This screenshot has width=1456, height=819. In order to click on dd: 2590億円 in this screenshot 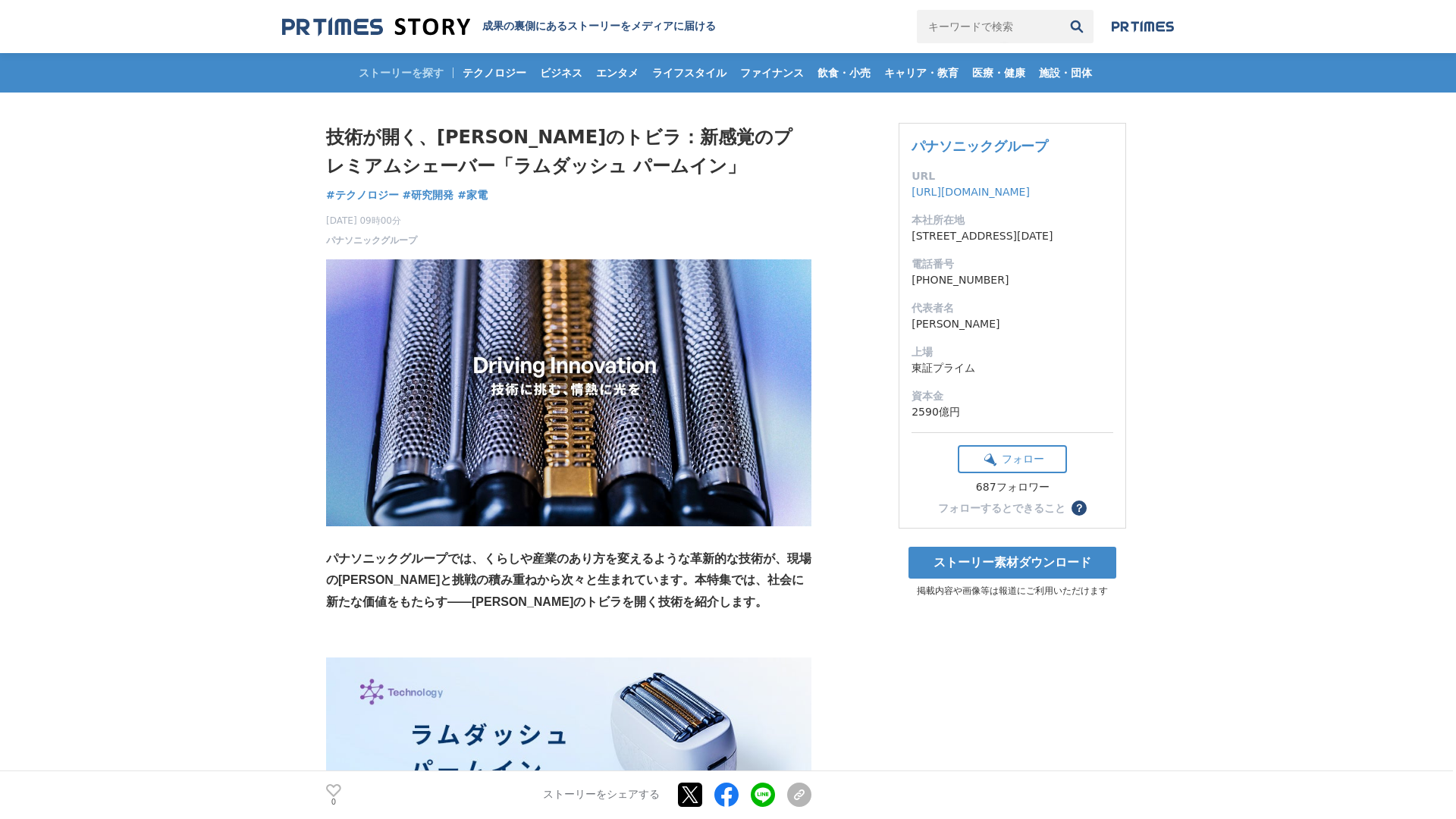, I will do `click(1012, 412)`.